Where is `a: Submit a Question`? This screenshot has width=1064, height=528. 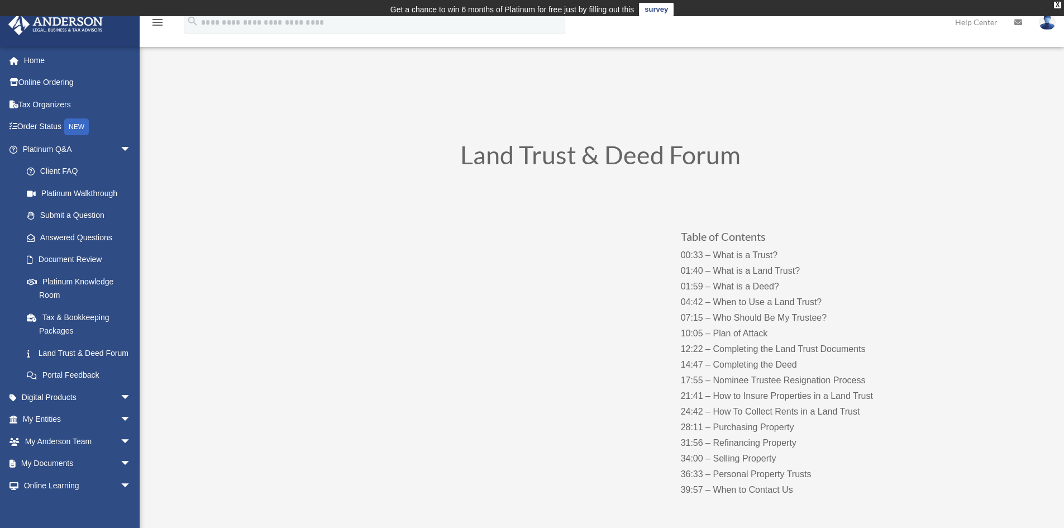 a: Submit a Question is located at coordinates (82, 216).